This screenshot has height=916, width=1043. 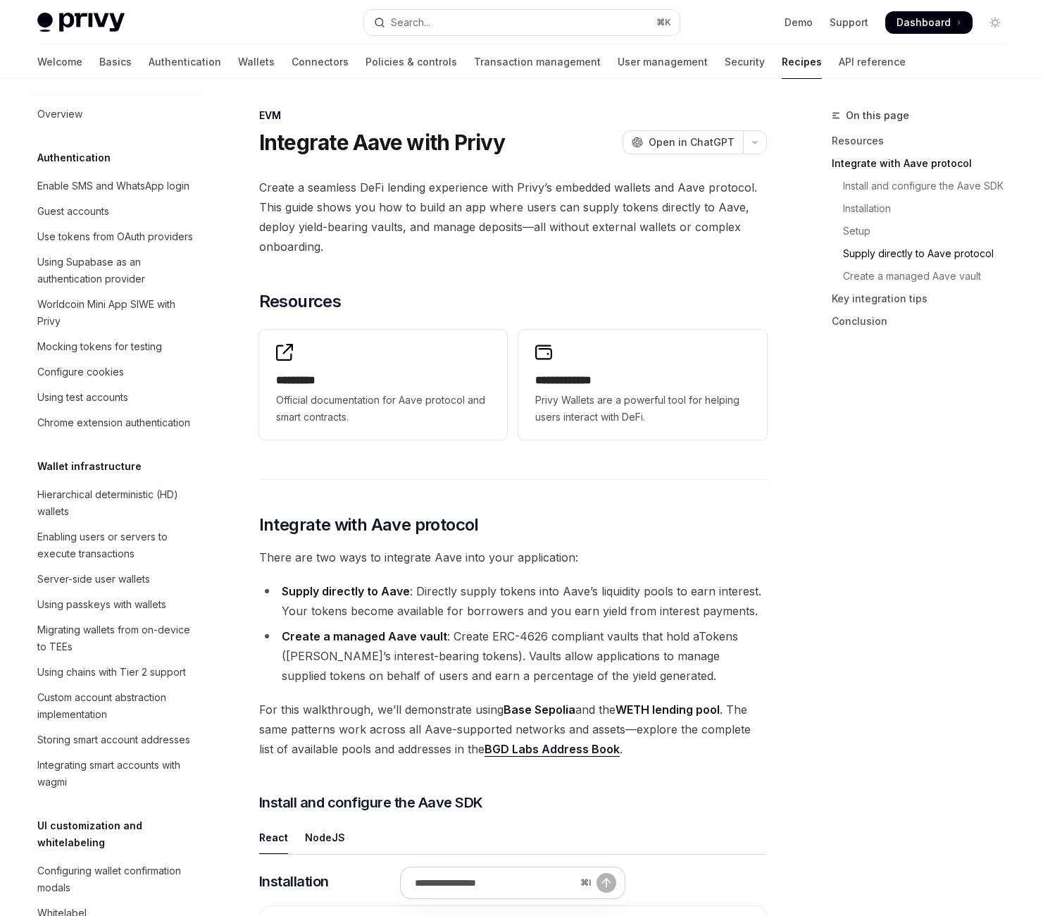 I want to click on a: Create a managed Aave vault, so click(x=925, y=276).